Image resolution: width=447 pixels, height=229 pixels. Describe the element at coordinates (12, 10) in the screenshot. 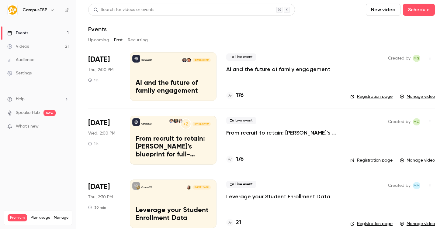

I see `img: CampusESP` at that location.